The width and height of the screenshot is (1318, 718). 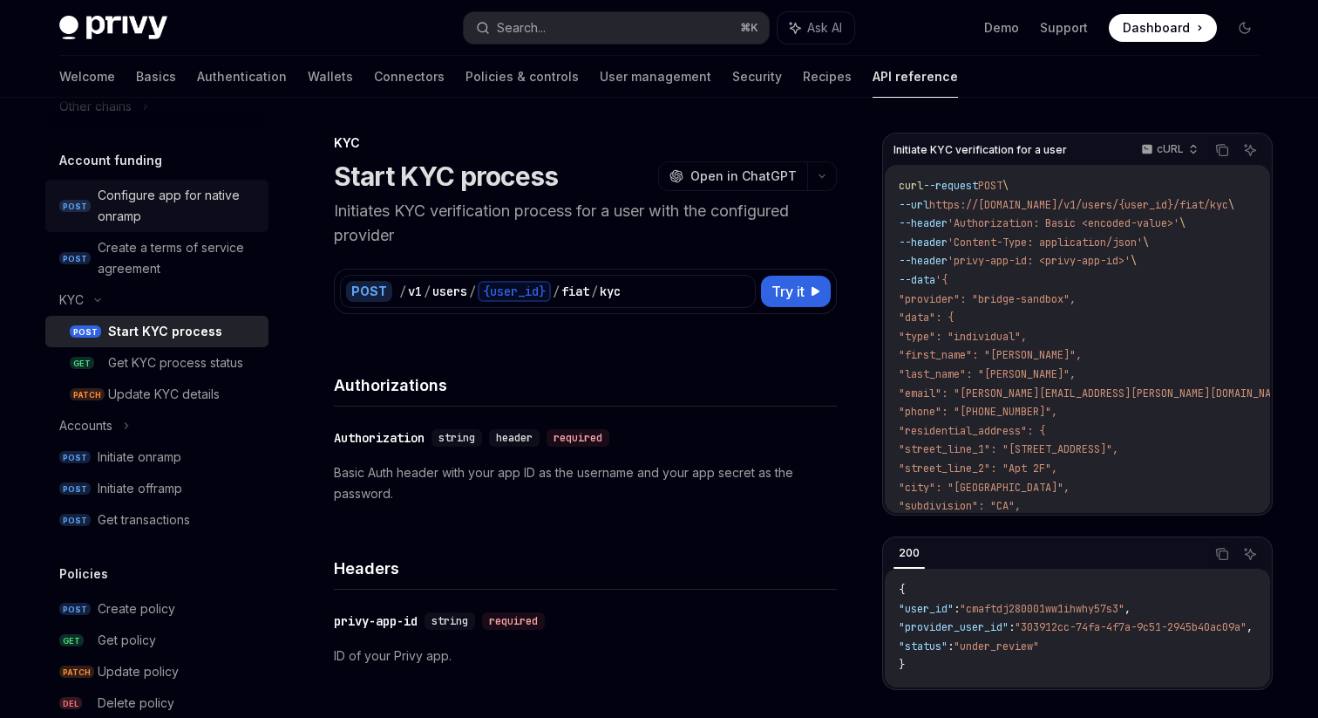 What do you see at coordinates (757, 77) in the screenshot?
I see `a: Security` at bounding box center [757, 77].